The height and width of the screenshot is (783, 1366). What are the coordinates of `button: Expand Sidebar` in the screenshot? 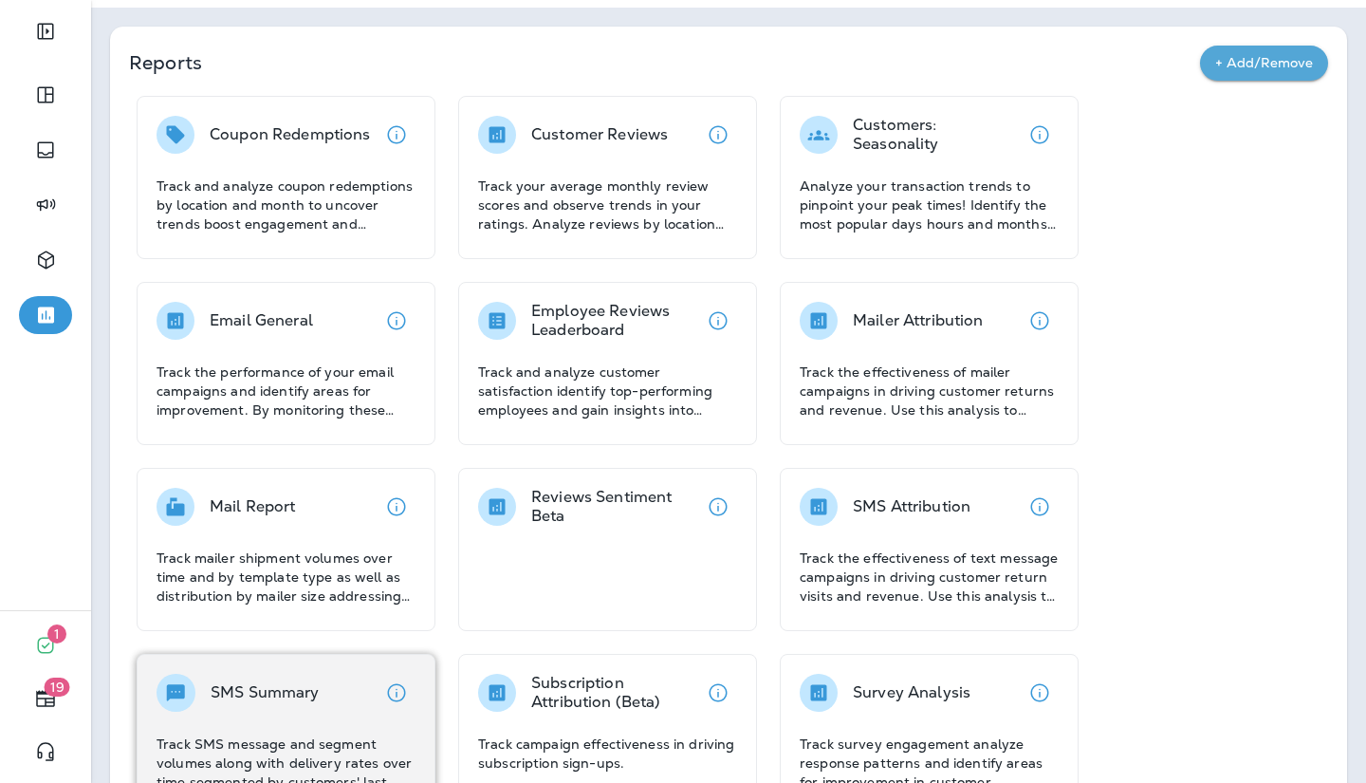 It's located at (46, 31).